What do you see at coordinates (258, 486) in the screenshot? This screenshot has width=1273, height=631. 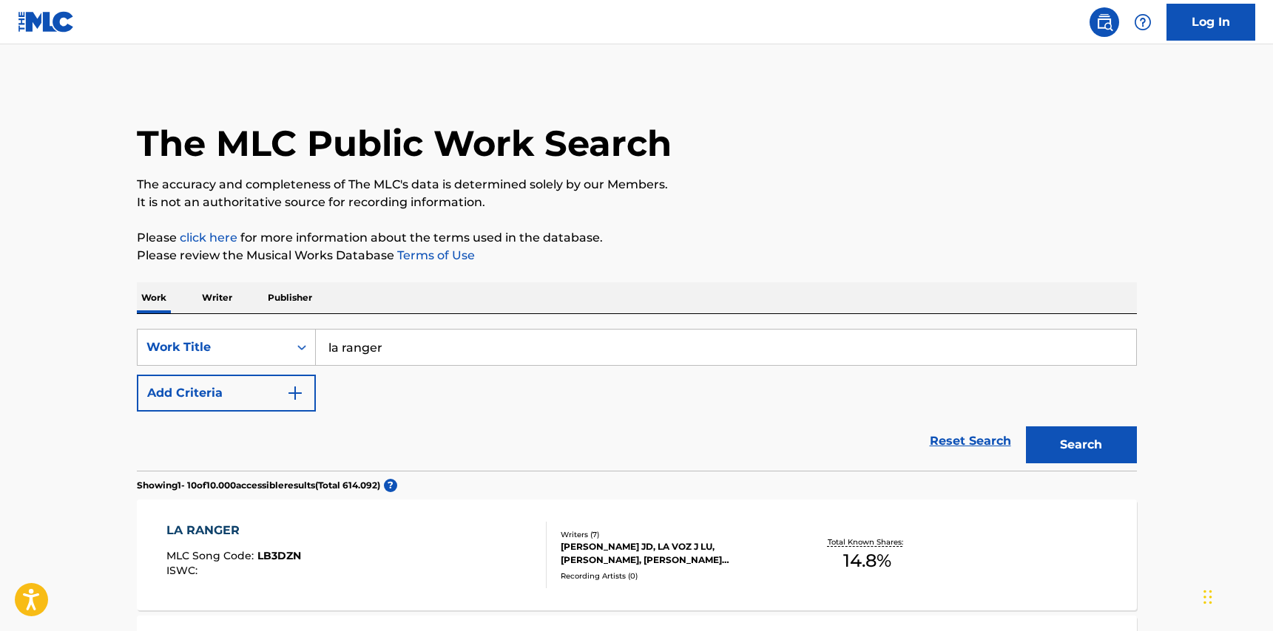 I see `p: Showing 1 - 10 of 10.000 accessible results (Total 614.092 )` at bounding box center [258, 486].